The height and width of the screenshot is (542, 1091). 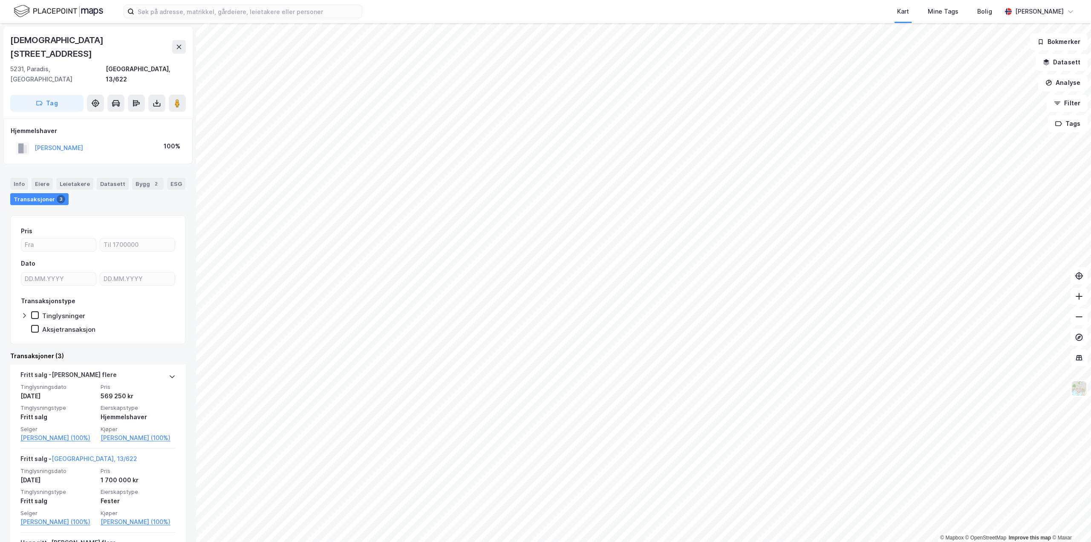 What do you see at coordinates (952, 537) in the screenshot?
I see `a: Mapbox` at bounding box center [952, 537].